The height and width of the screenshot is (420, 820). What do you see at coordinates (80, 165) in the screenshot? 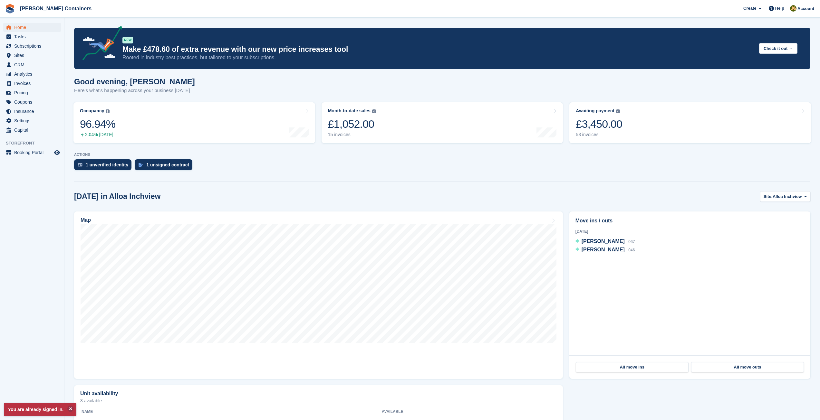
I see `img: verify_identity-adf6edd0f0f0b5bbfe63781bf79b02c33cf7c696d77639b501bdc392416b5a36.svg` at bounding box center [80, 165].